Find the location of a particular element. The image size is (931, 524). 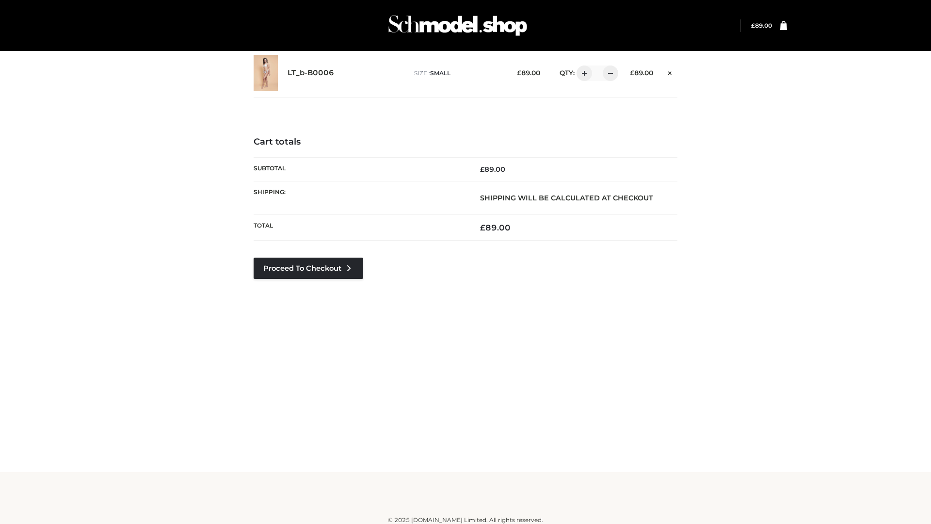

th: Total is located at coordinates (359, 227).